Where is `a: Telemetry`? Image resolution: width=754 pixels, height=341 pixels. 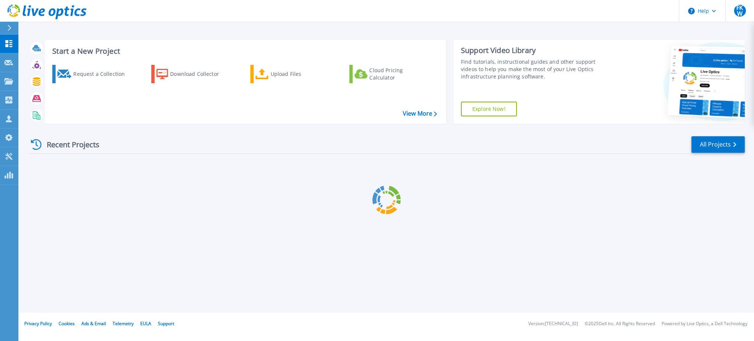
a: Telemetry is located at coordinates (123, 323).